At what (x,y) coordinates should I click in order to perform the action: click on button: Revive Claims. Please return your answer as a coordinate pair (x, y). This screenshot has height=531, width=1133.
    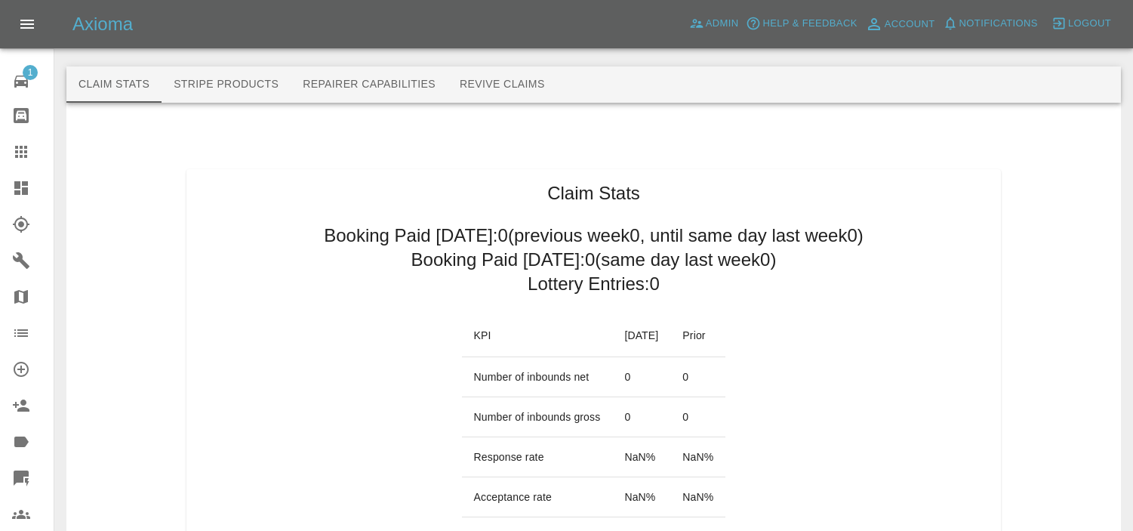
    Looking at the image, I should click on (502, 85).